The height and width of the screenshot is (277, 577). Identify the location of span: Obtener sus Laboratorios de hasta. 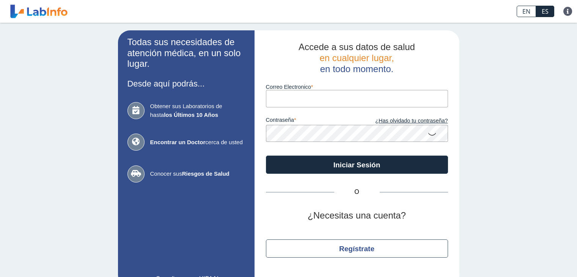
(198, 110).